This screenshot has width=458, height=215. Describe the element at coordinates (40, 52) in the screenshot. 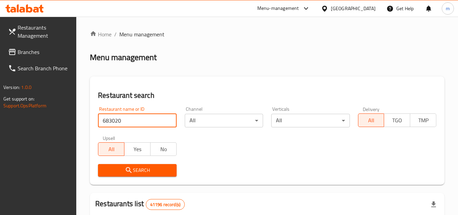

I see `a: Branches` at that location.